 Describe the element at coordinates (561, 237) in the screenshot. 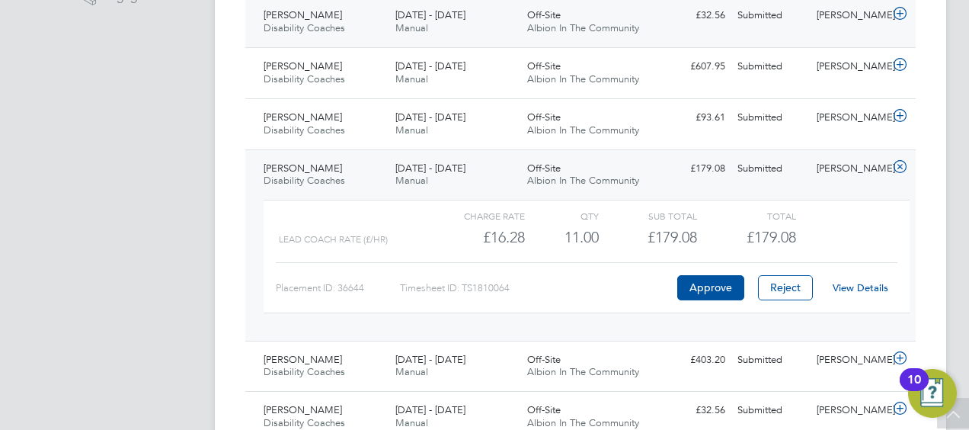

I see `div: 11.00` at that location.